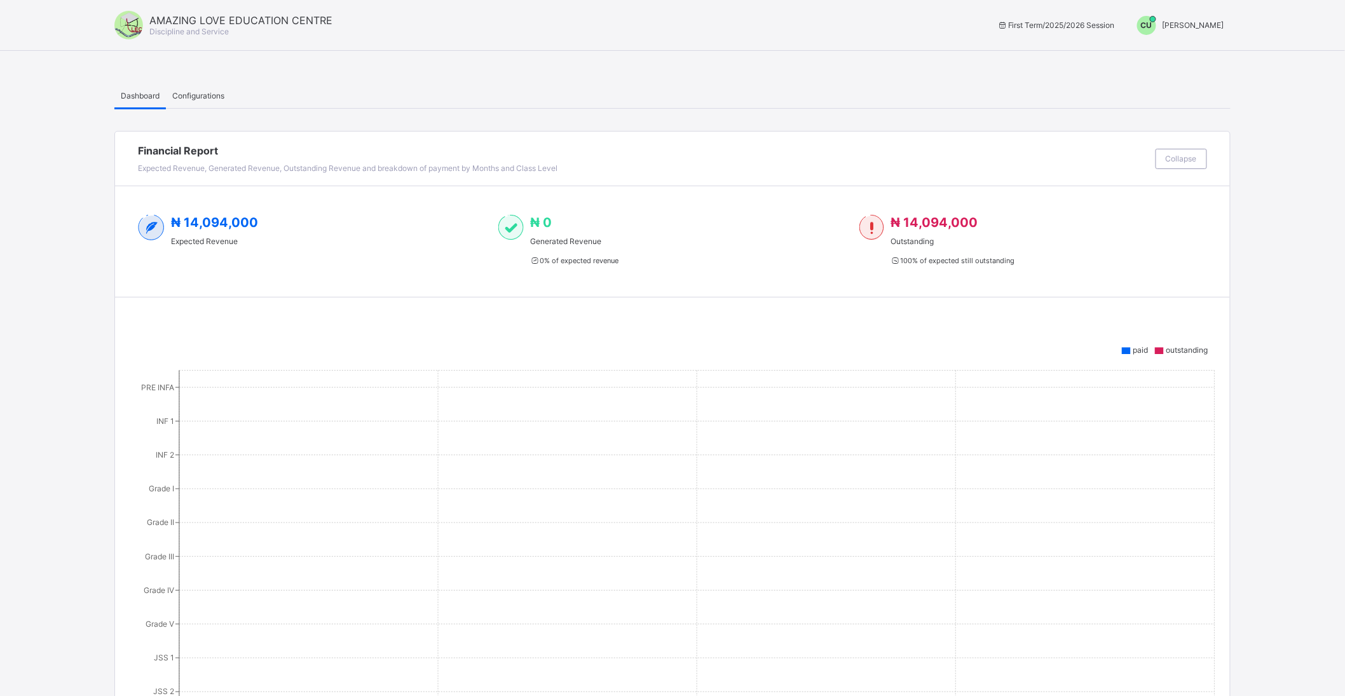  I want to click on span: Outstanding, so click(952, 241).